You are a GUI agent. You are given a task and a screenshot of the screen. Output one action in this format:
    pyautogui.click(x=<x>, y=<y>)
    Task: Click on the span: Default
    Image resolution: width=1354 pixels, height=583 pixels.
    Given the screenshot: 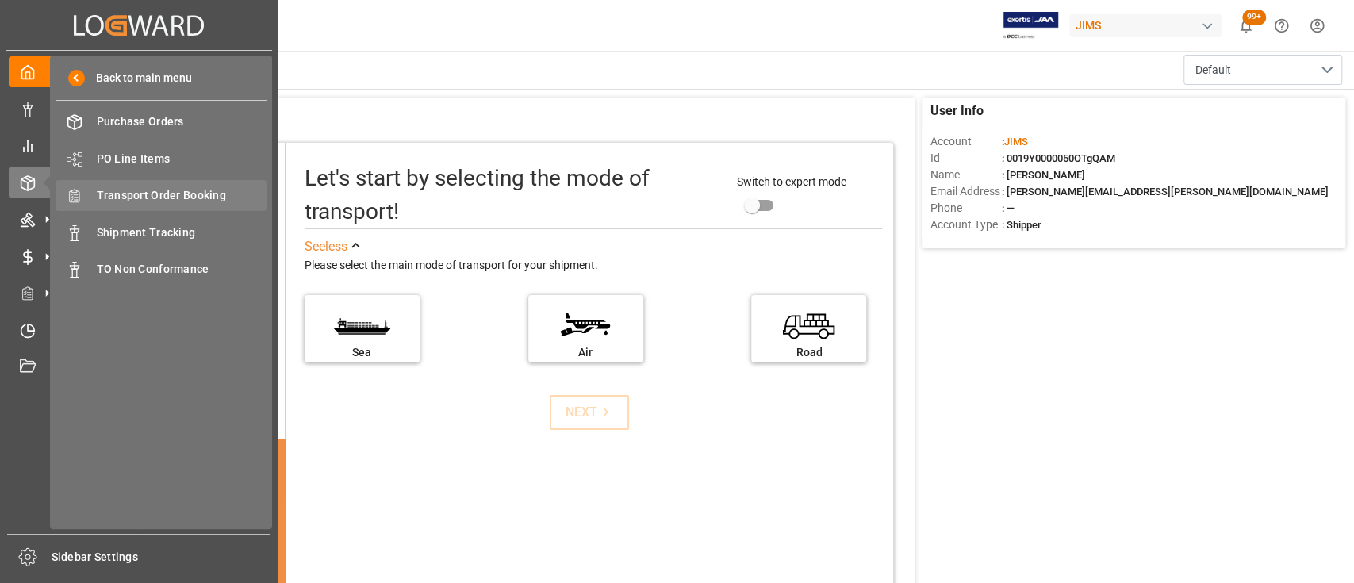 What is the action you would take?
    pyautogui.click(x=1213, y=70)
    